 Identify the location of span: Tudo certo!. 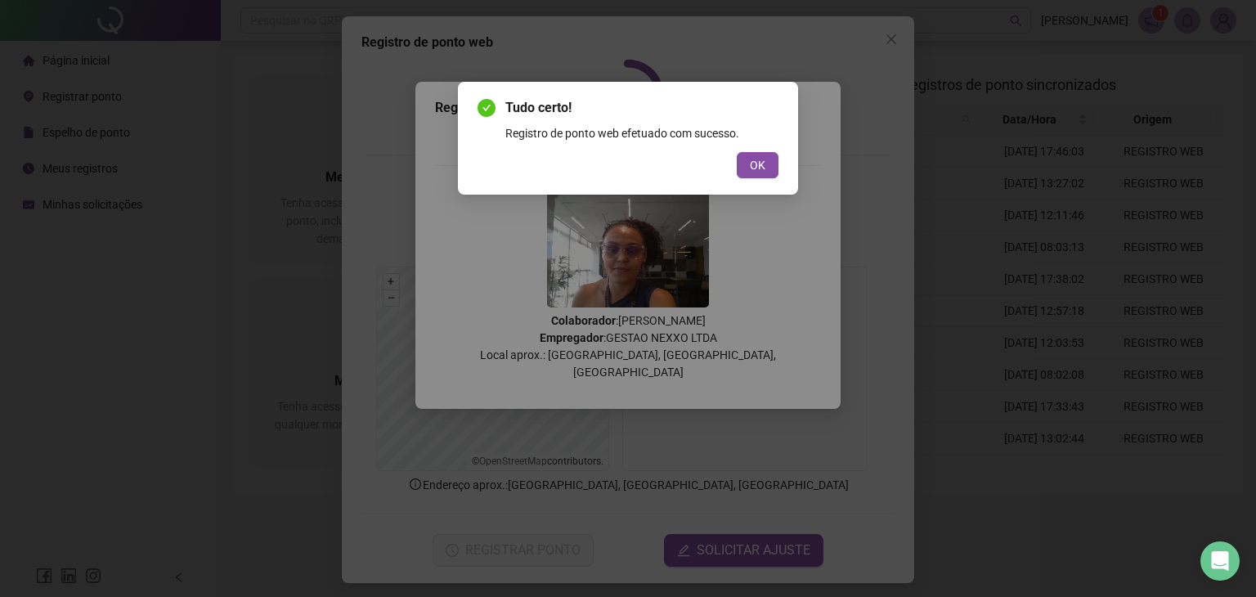
(642, 108).